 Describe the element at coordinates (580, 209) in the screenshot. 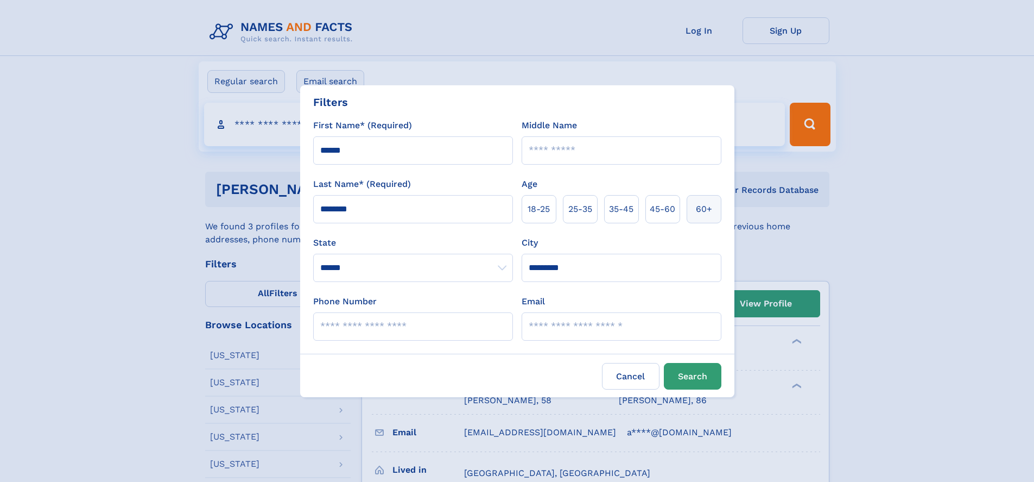

I see `span: 25‑35` at that location.